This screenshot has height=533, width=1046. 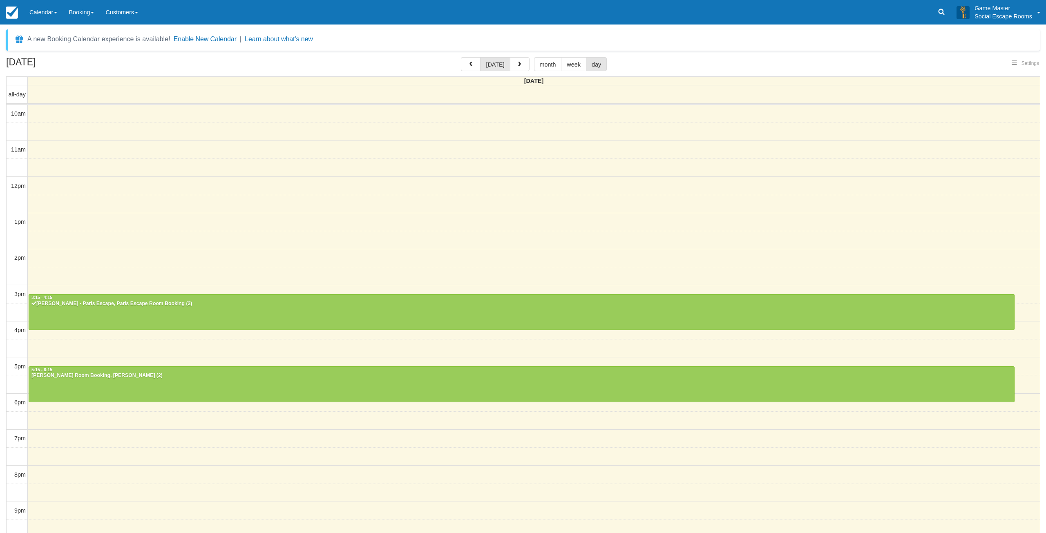 I want to click on div: A new Booking Calendar experience is available!, so click(x=99, y=39).